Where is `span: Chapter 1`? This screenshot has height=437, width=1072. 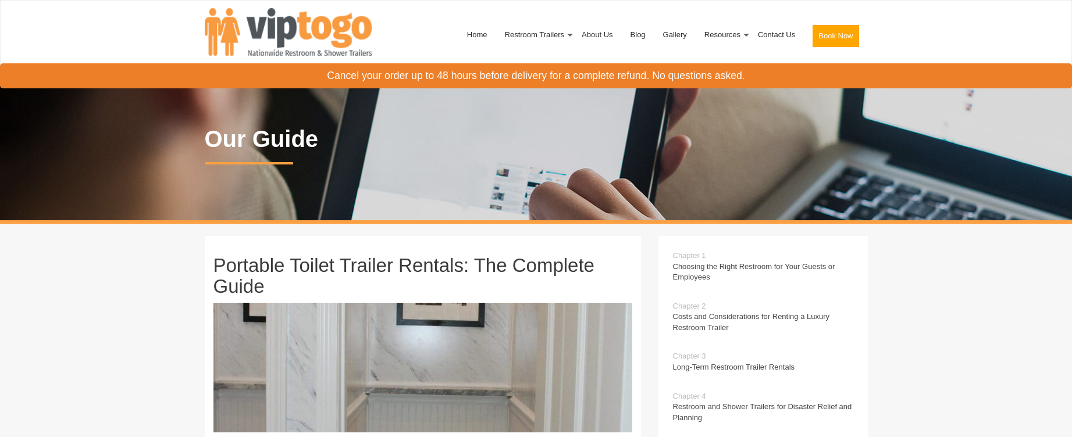 span: Chapter 1 is located at coordinates (763, 256).